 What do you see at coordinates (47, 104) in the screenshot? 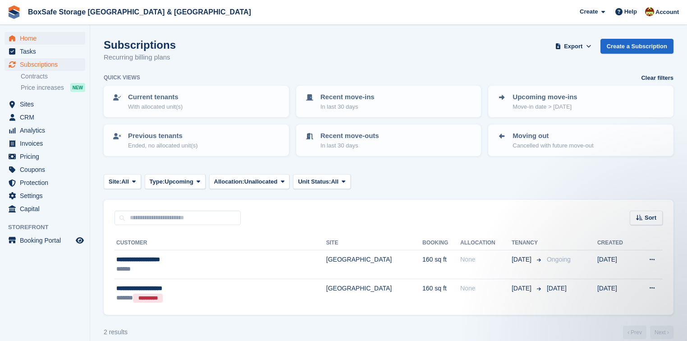
I see `span: Sites` at bounding box center [47, 104].